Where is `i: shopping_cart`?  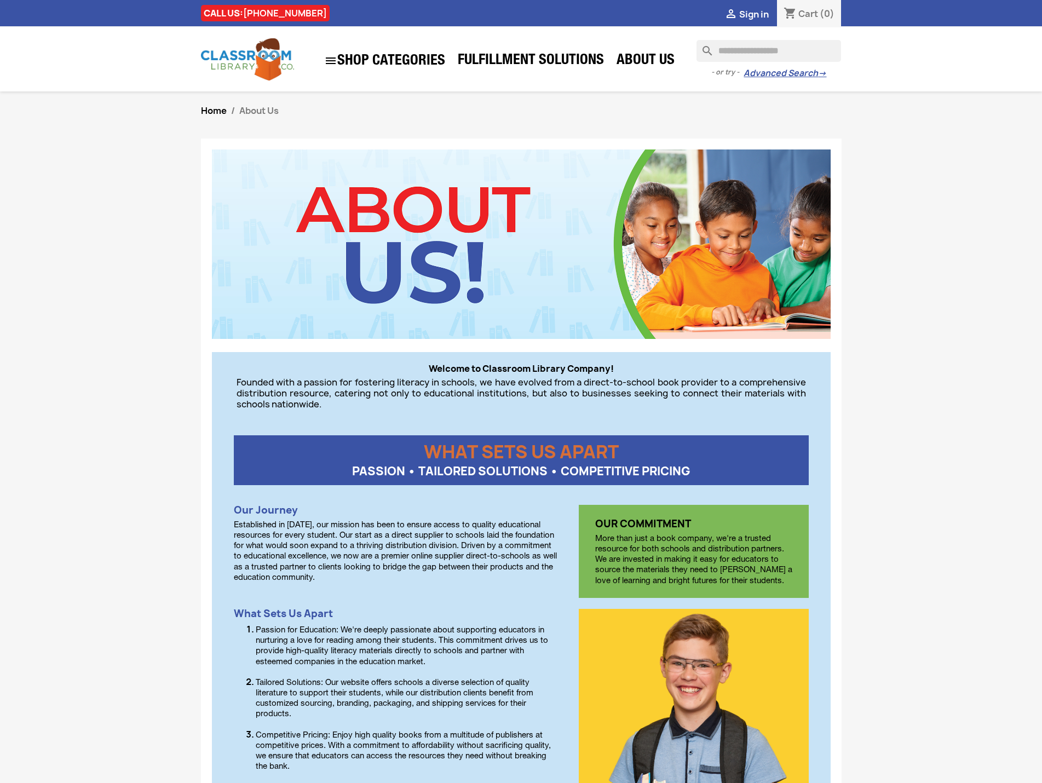 i: shopping_cart is located at coordinates (790, 14).